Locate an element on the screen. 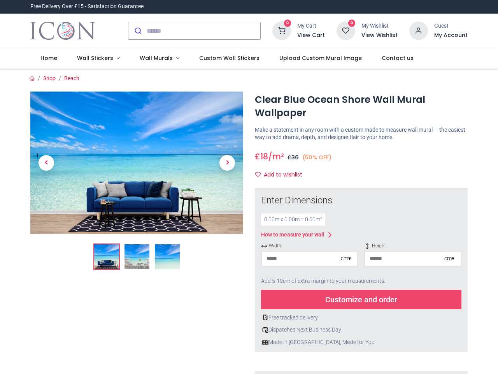 This screenshot has width=498, height=374. span: Upload Custom Mural Image is located at coordinates (321, 58).